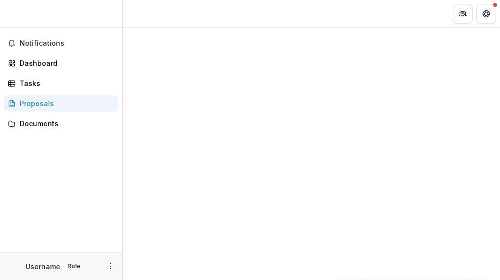 Image resolution: width=500 pixels, height=280 pixels. Describe the element at coordinates (61, 83) in the screenshot. I see `a: Tasks` at that location.